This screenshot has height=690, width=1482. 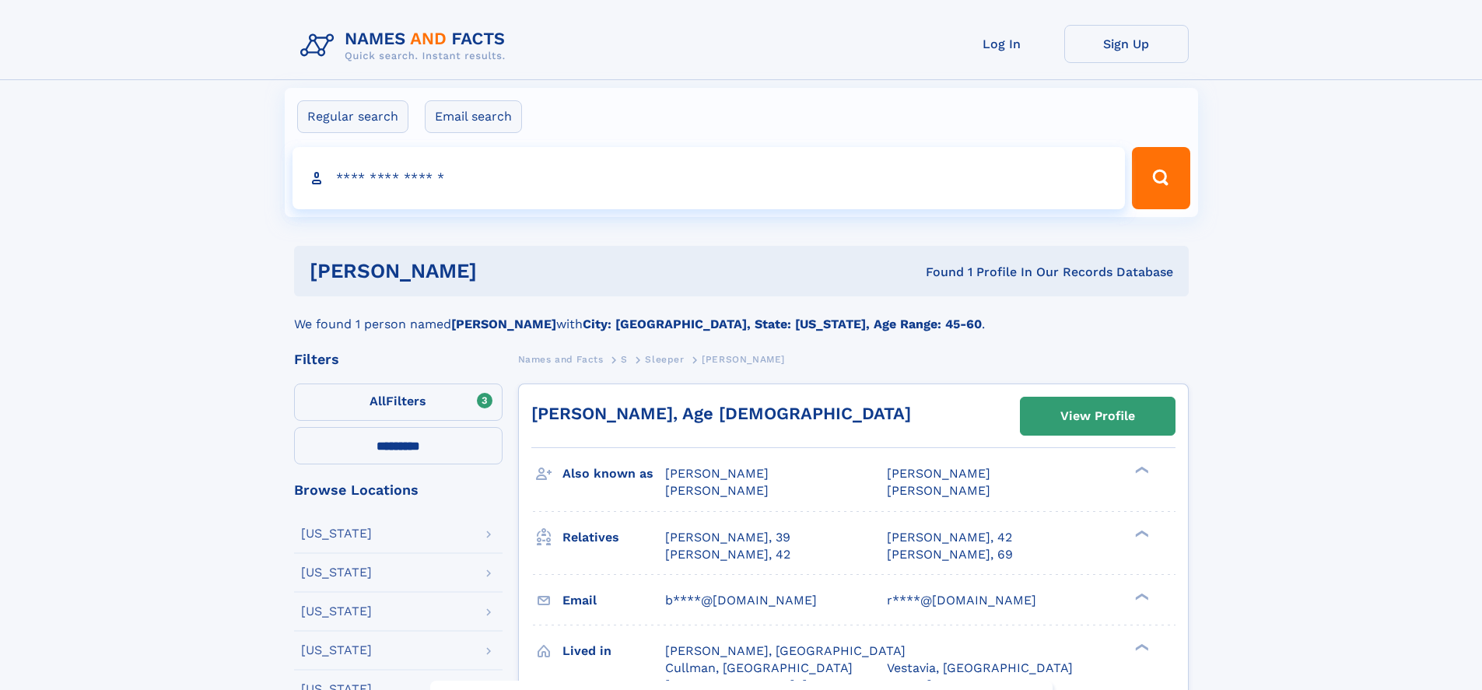 What do you see at coordinates (614, 474) in the screenshot?
I see `h3: Also known as` at bounding box center [614, 474].